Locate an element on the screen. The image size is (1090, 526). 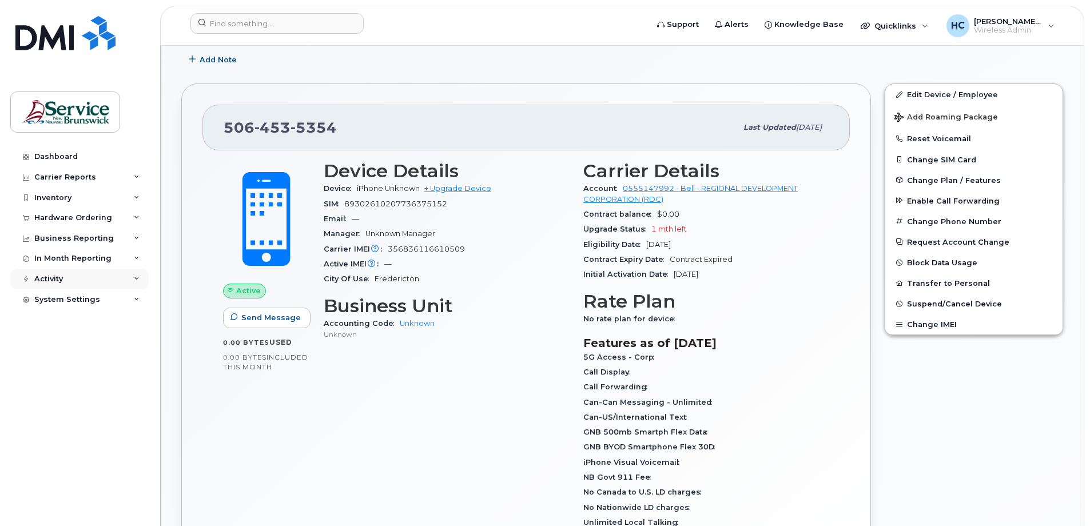
span: used is located at coordinates (281, 342).